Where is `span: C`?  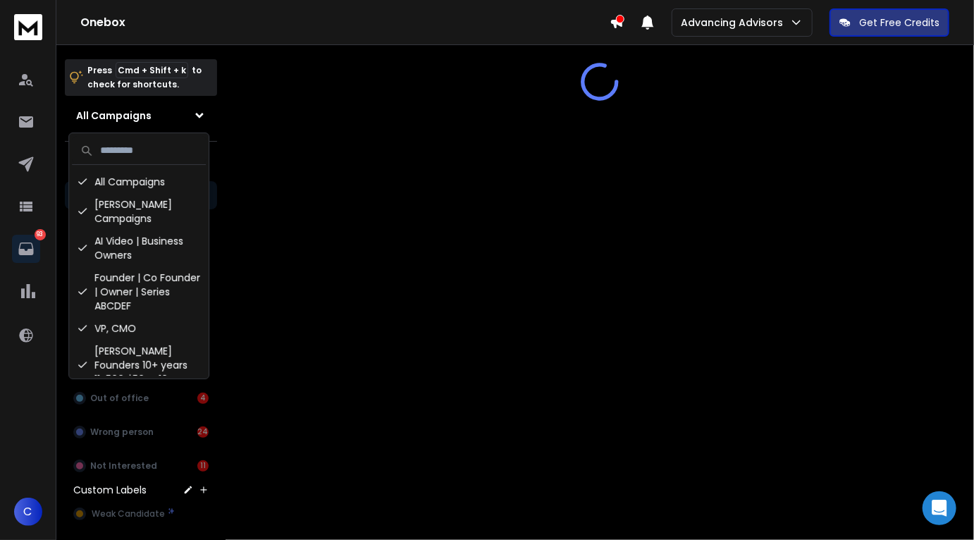
span: C is located at coordinates (28, 512).